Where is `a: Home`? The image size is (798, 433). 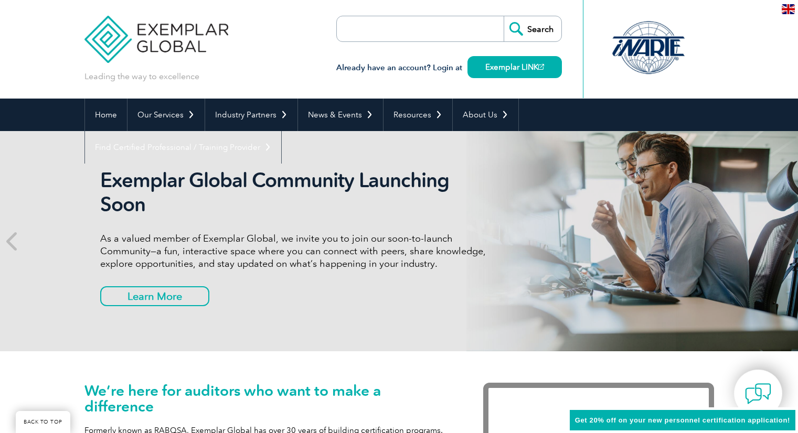 a: Home is located at coordinates (106, 115).